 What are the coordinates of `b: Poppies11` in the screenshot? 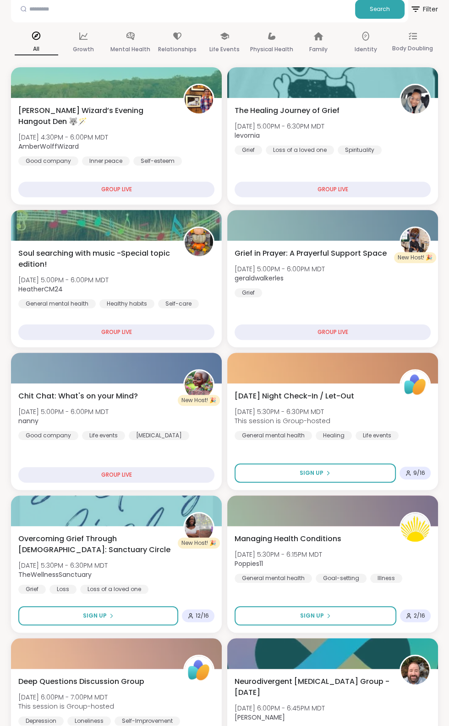 It's located at (249, 564).